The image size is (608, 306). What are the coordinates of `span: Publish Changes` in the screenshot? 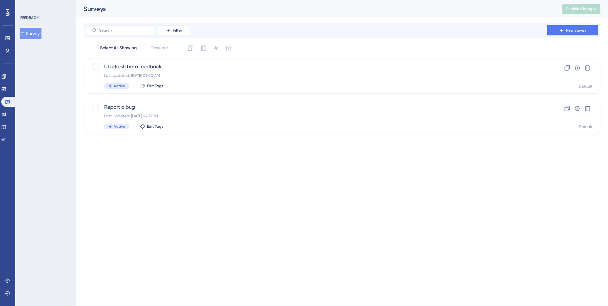 It's located at (581, 9).